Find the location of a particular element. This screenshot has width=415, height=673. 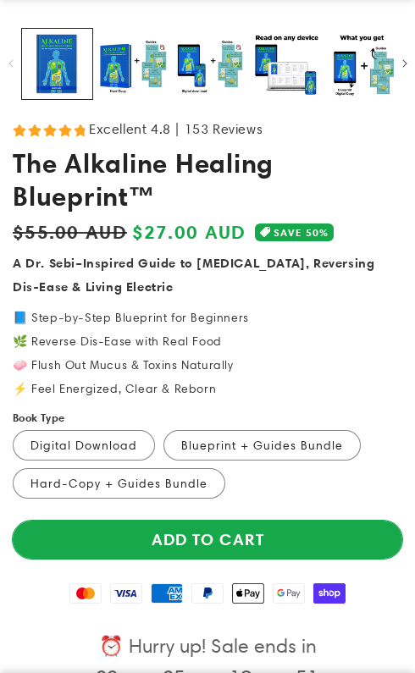

button: Slide right is located at coordinates (404, 64).